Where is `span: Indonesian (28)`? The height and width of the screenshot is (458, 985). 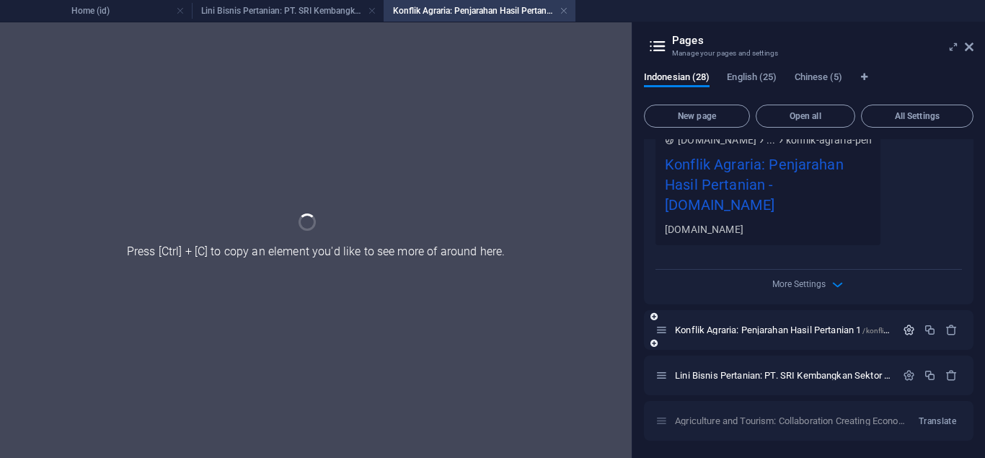 span: Indonesian (28) is located at coordinates (677, 79).